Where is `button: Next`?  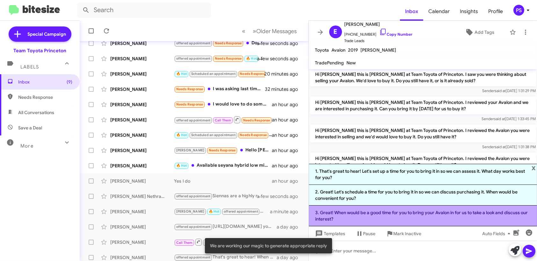 button: Next is located at coordinates (275, 31).